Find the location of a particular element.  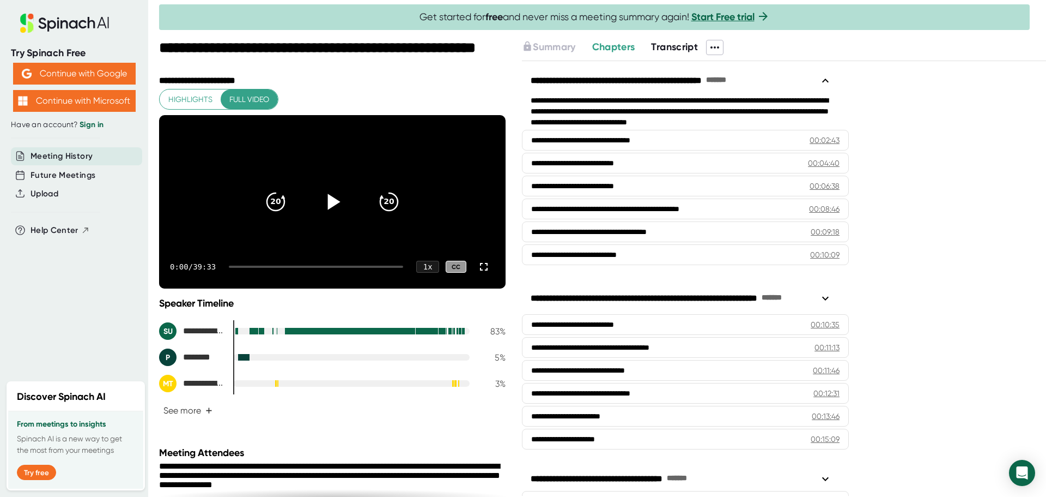

button: Upload is located at coordinates (44, 193).